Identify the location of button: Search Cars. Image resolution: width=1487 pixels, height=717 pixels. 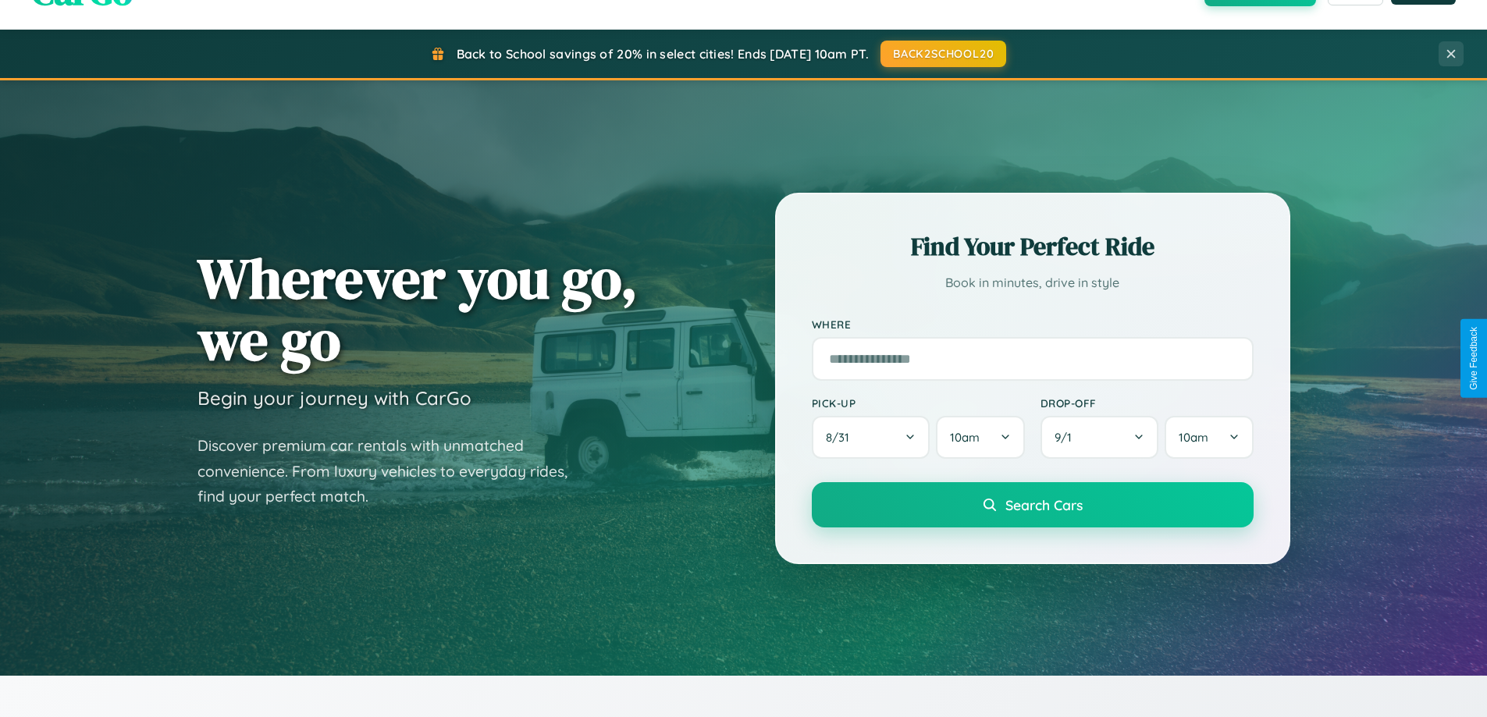
(1033, 505).